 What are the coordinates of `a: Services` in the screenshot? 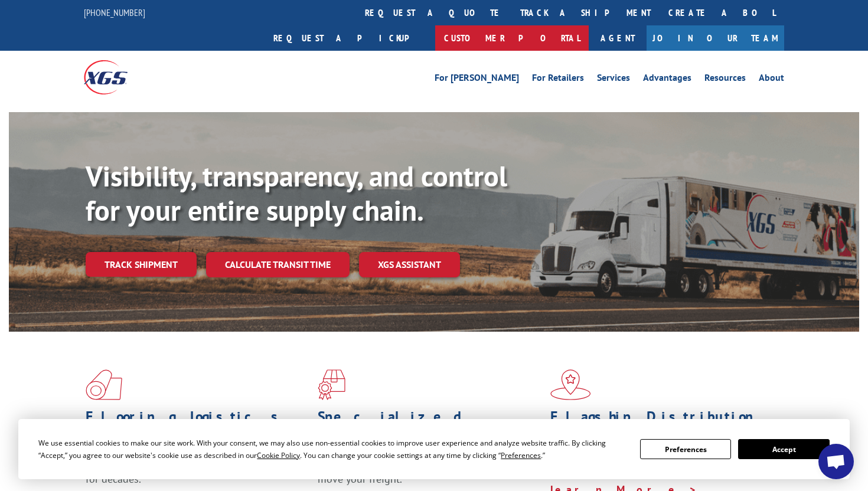 It's located at (614, 80).